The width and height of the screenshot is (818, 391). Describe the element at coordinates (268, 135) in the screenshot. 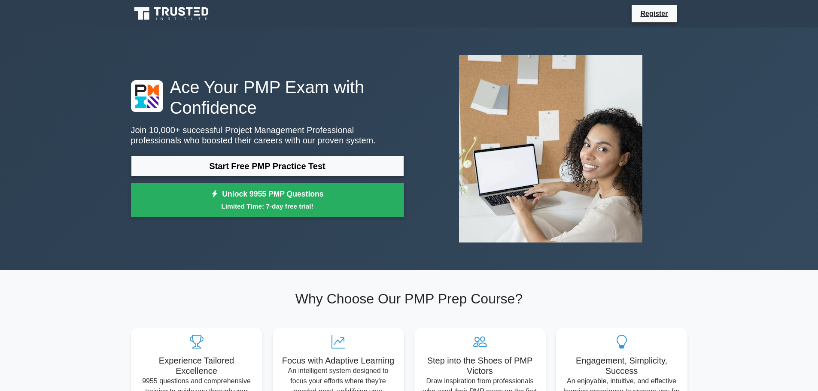

I see `p: Join 10,000+ successful Project Management Professional professionals who boosted their careers w...` at that location.